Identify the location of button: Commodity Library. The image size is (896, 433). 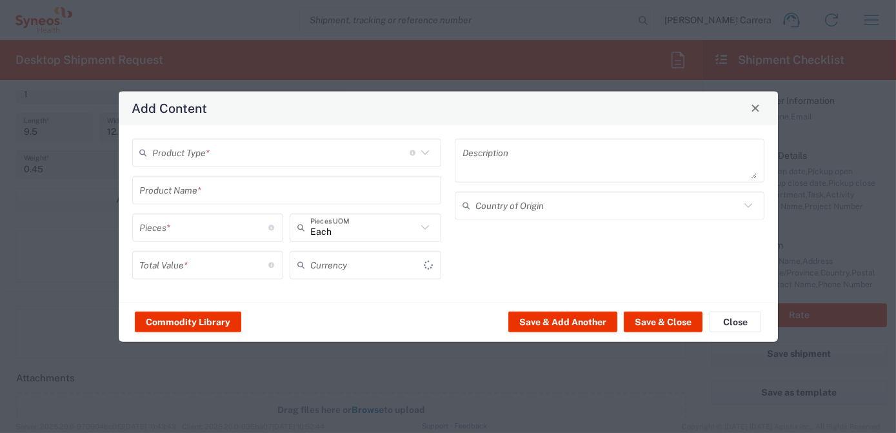
(188, 322).